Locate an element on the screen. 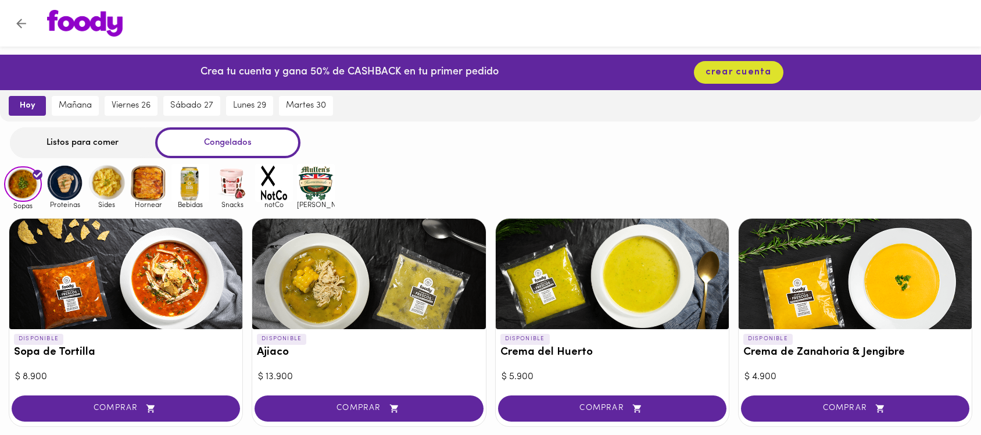 The height and width of the screenshot is (435, 981). button: sábado 27 is located at coordinates (192, 106).